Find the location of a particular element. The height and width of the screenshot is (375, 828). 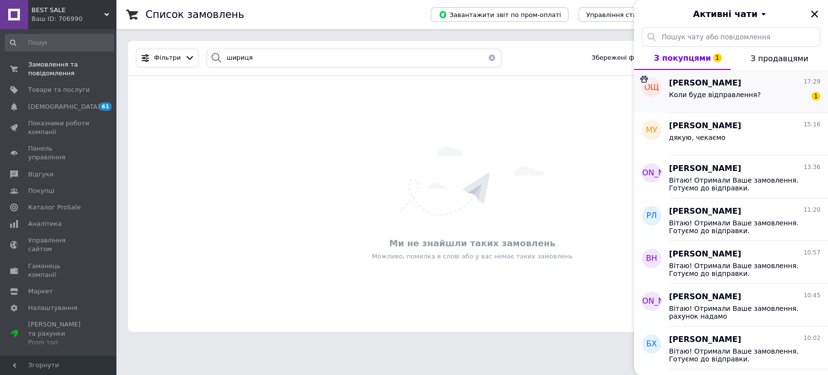

span: Коли буде відправлення? is located at coordinates (715, 95).